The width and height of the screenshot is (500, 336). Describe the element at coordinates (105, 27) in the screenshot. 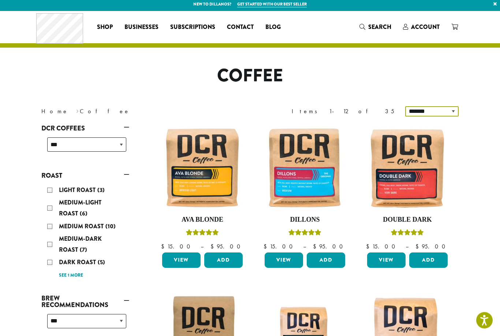

I see `a: Shop` at that location.